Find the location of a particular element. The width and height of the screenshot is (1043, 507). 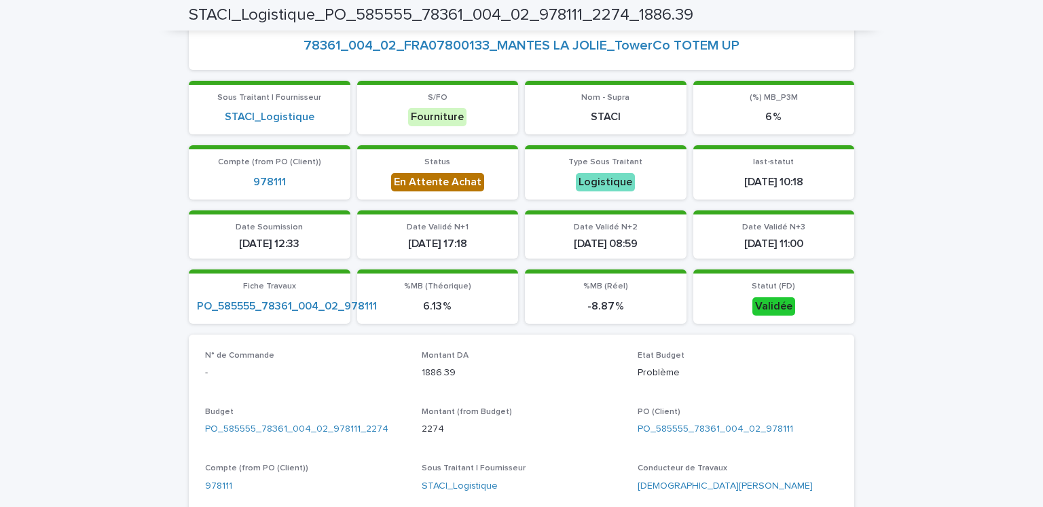

span: S/FO is located at coordinates (437, 98).